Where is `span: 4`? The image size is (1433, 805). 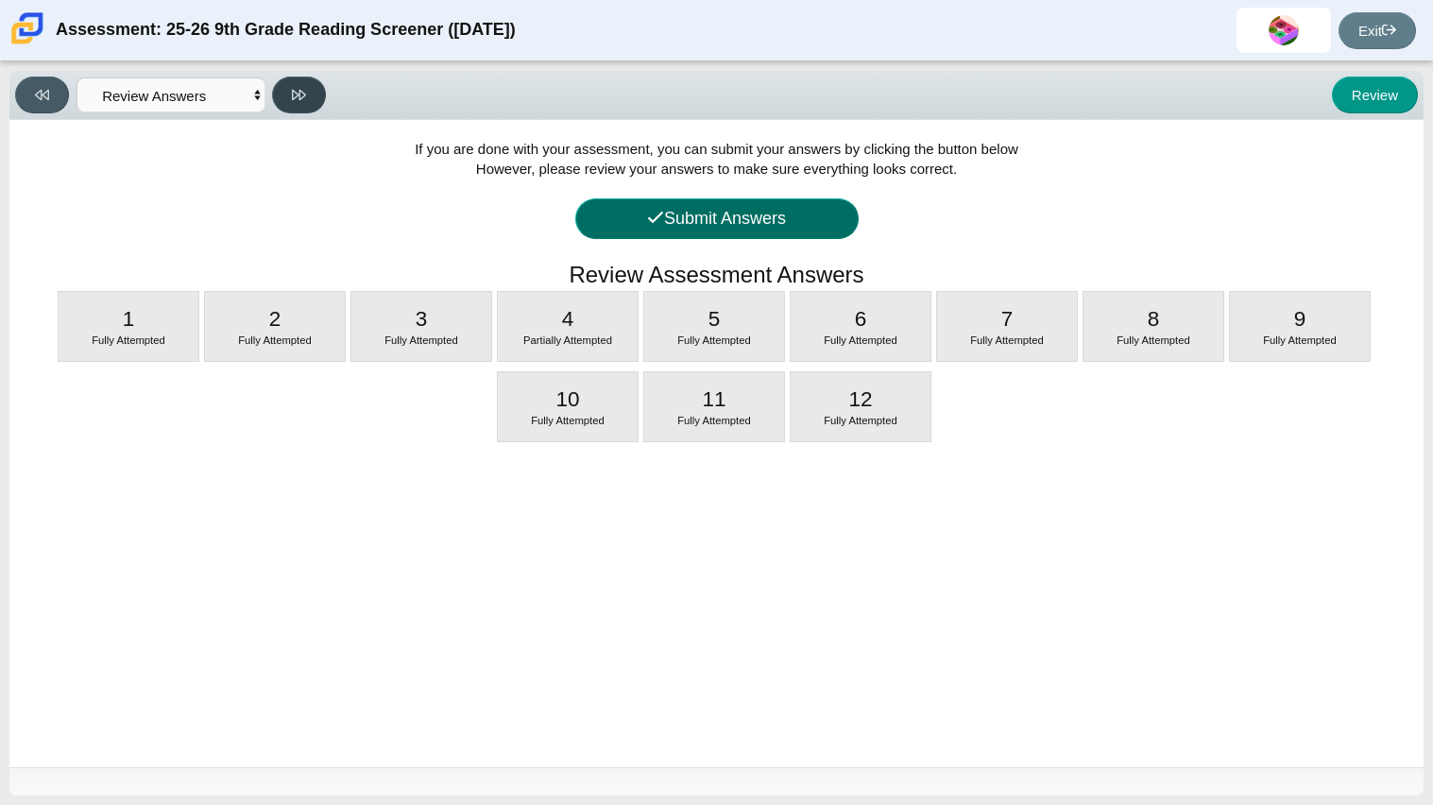 span: 4 is located at coordinates (568, 318).